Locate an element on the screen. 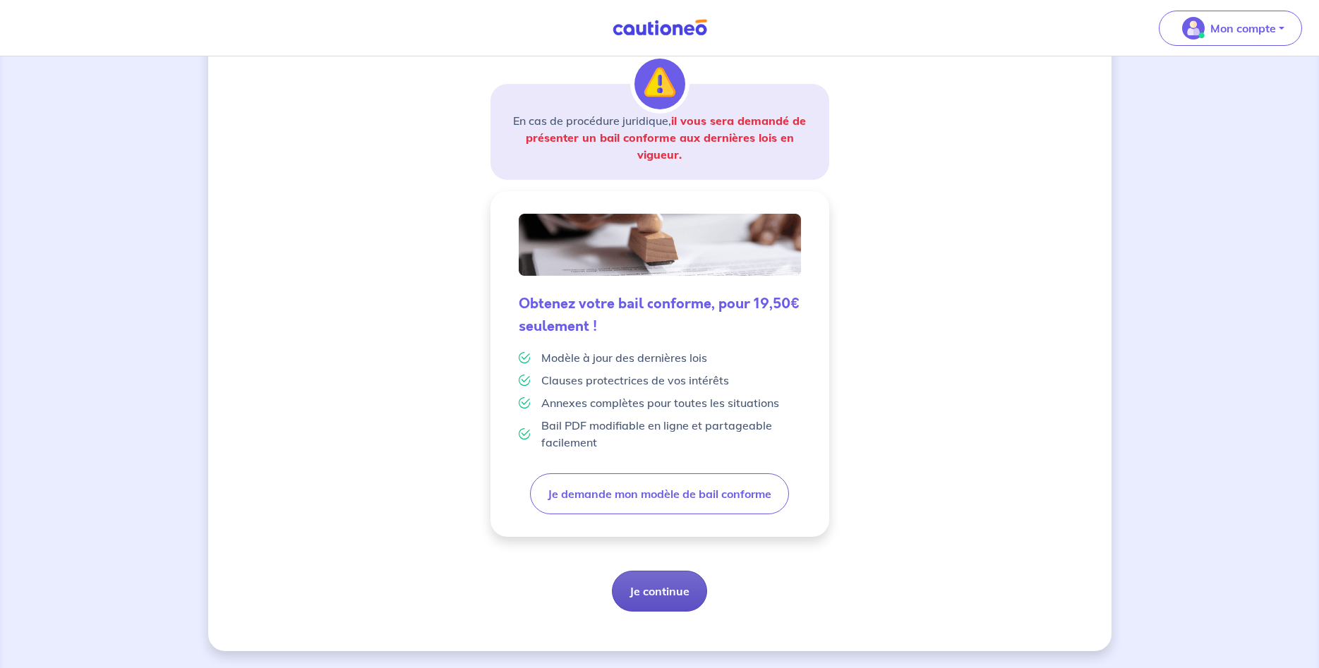  img: illu_account_valid_menu.svg is located at coordinates (1193, 28).